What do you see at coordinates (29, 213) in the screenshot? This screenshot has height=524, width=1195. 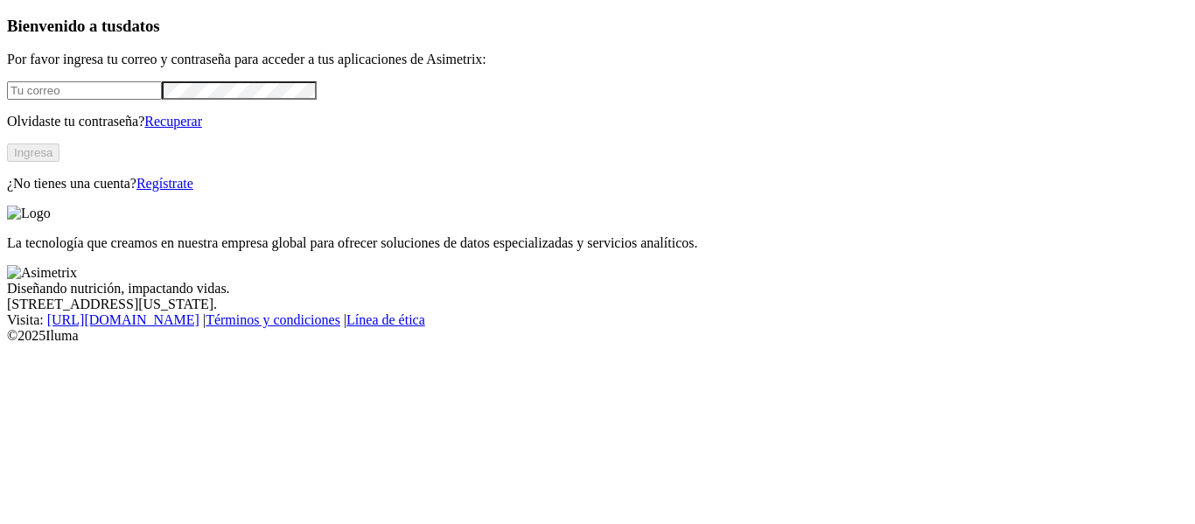 I see `img: Logo` at bounding box center [29, 213].